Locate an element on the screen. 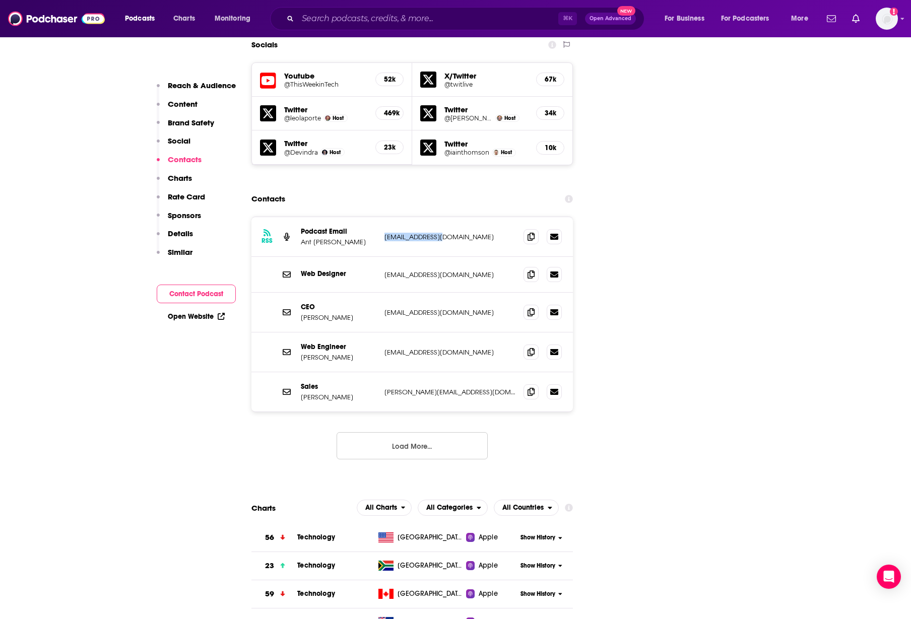  span: ⌘ K is located at coordinates (567, 19).